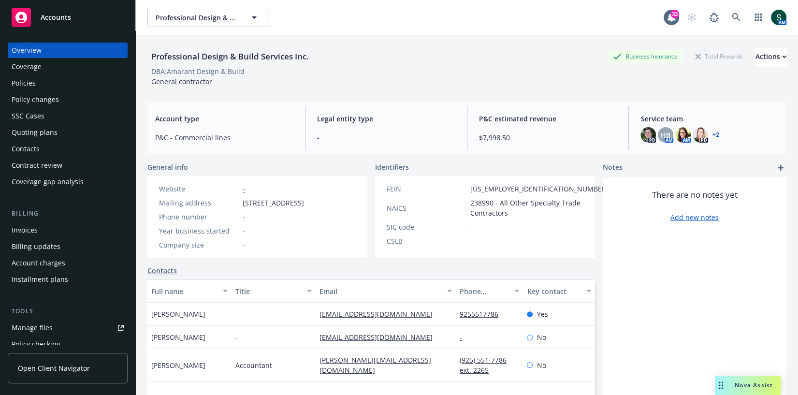 Image resolution: width=798 pixels, height=395 pixels. Describe the element at coordinates (224, 137) in the screenshot. I see `span: P&C - Commercial lines` at that location.